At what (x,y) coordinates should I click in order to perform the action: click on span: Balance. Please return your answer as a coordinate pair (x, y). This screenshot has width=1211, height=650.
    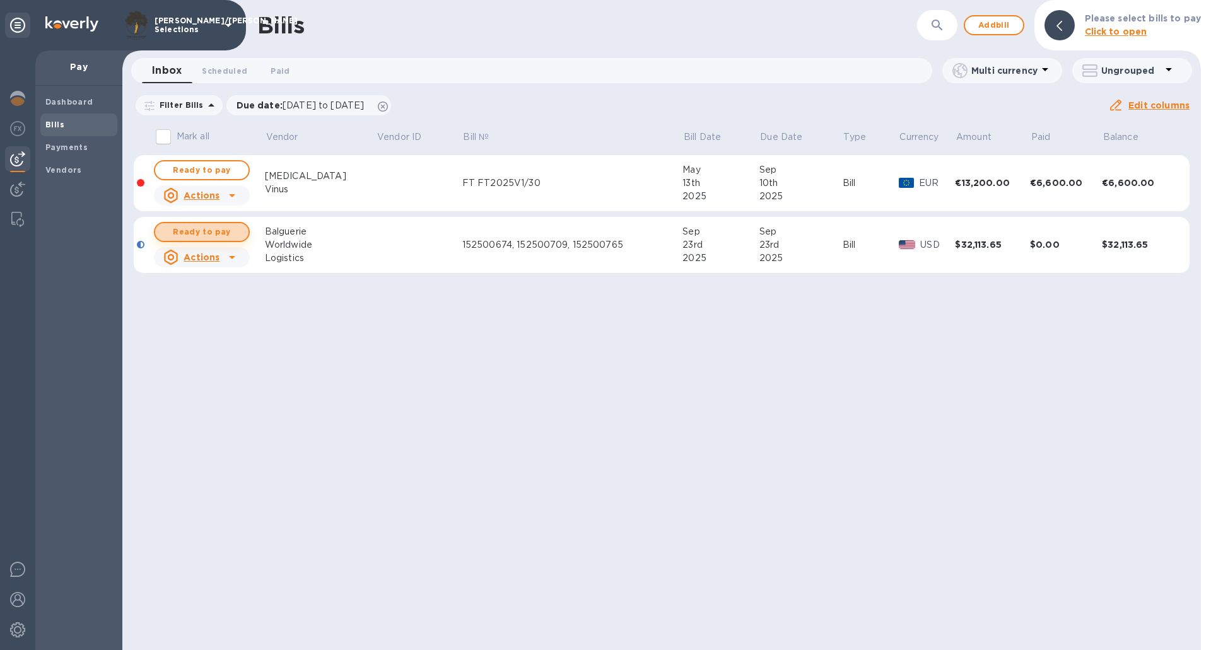
    Looking at the image, I should click on (1129, 137).